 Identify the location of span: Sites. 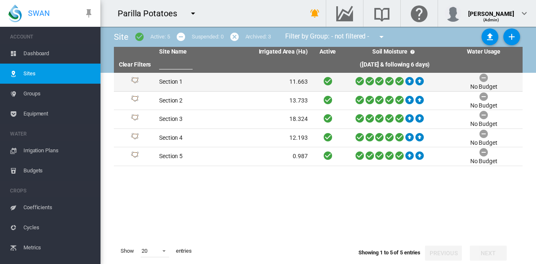
(59, 74).